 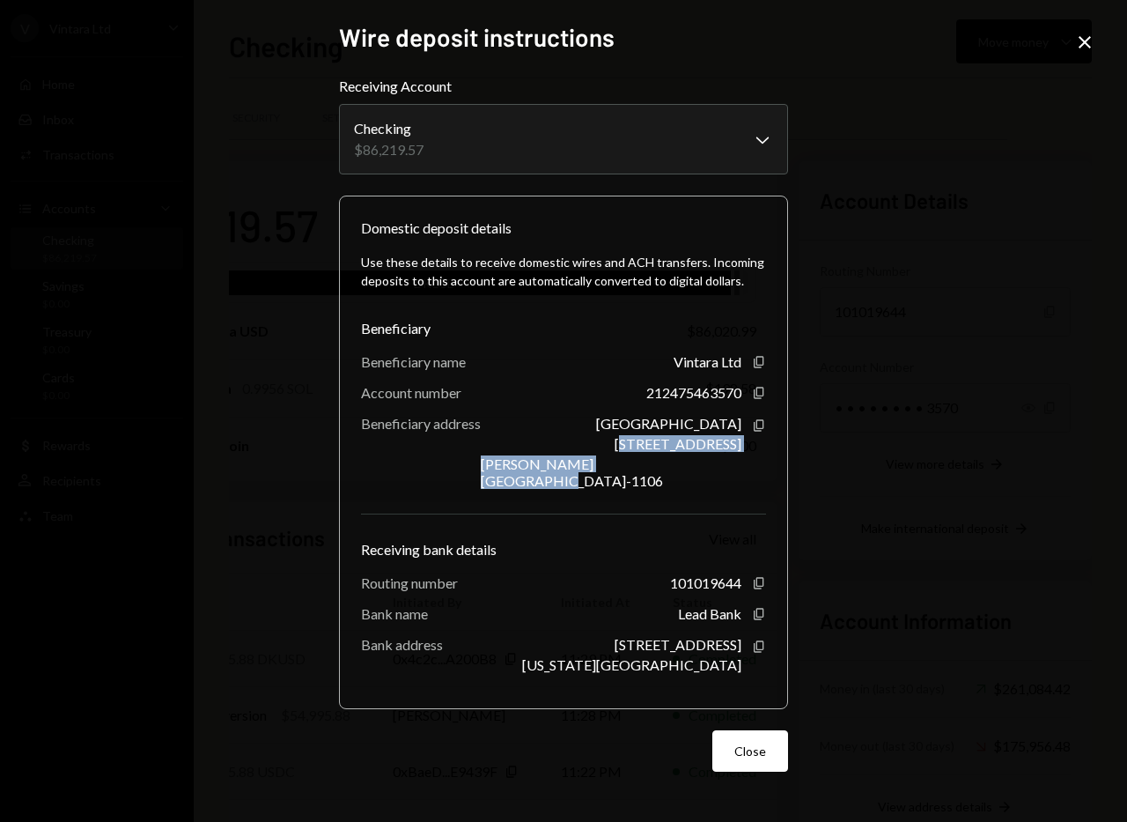 I want to click on div: Beneficiary name, so click(x=413, y=361).